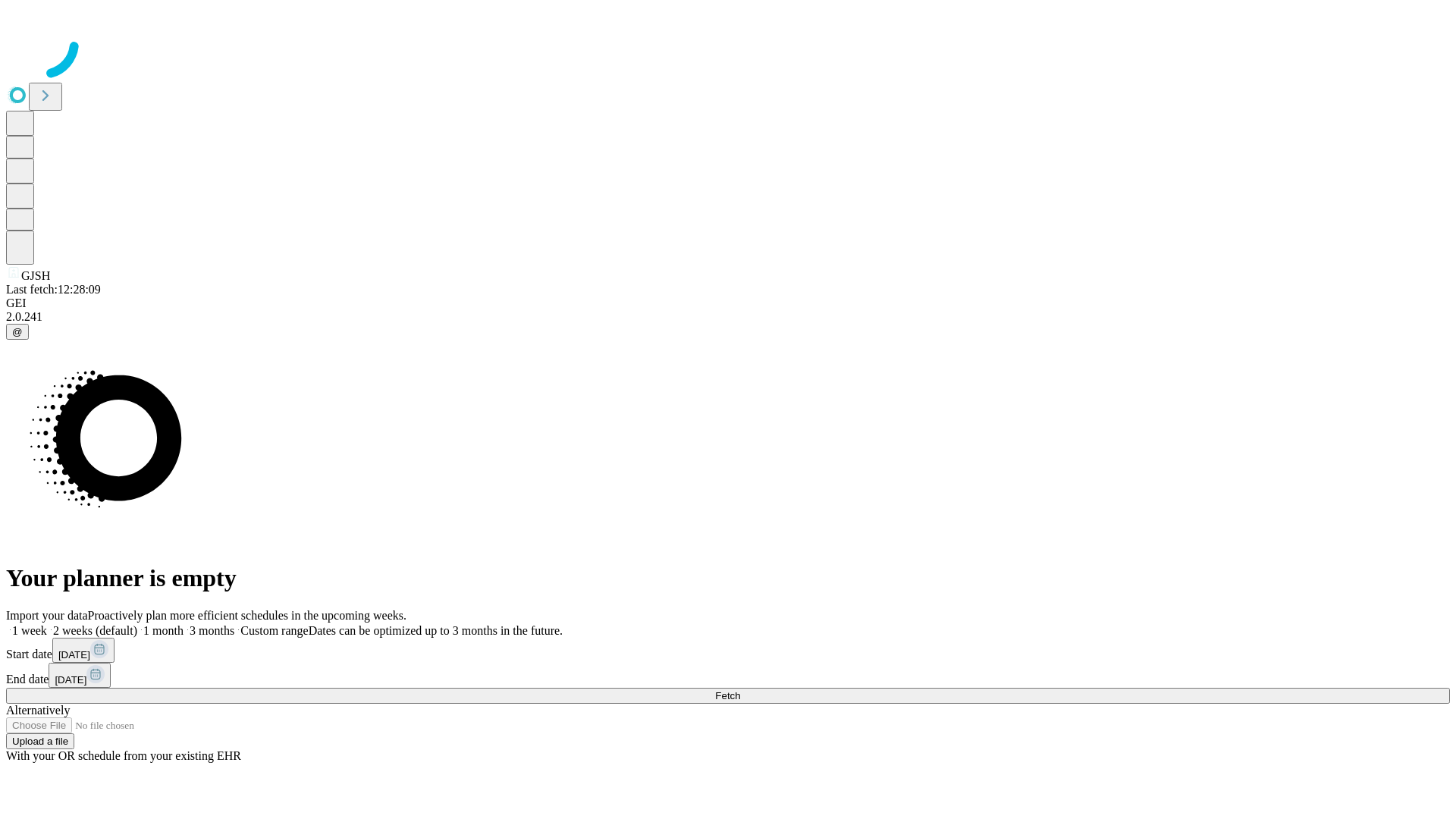 This screenshot has width=1456, height=819. I want to click on h1: Your planner is empty, so click(728, 579).